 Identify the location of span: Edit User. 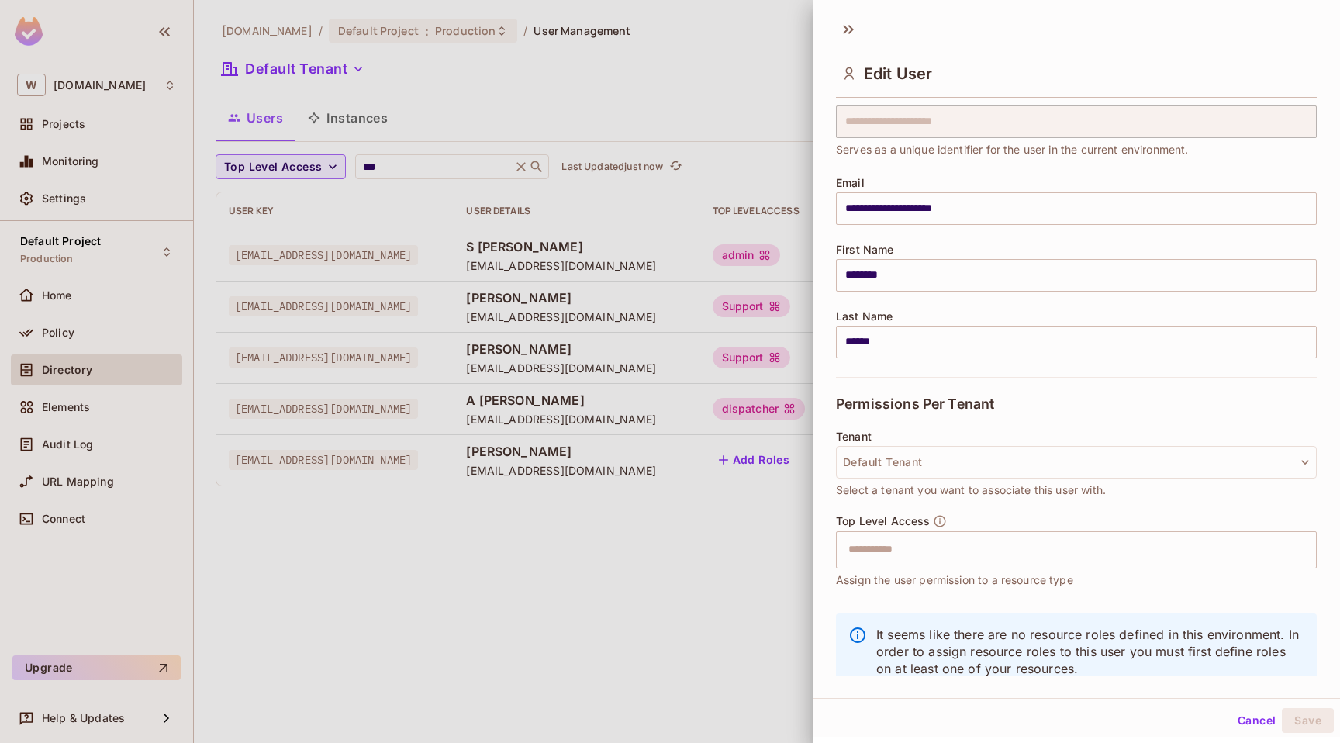
(898, 74).